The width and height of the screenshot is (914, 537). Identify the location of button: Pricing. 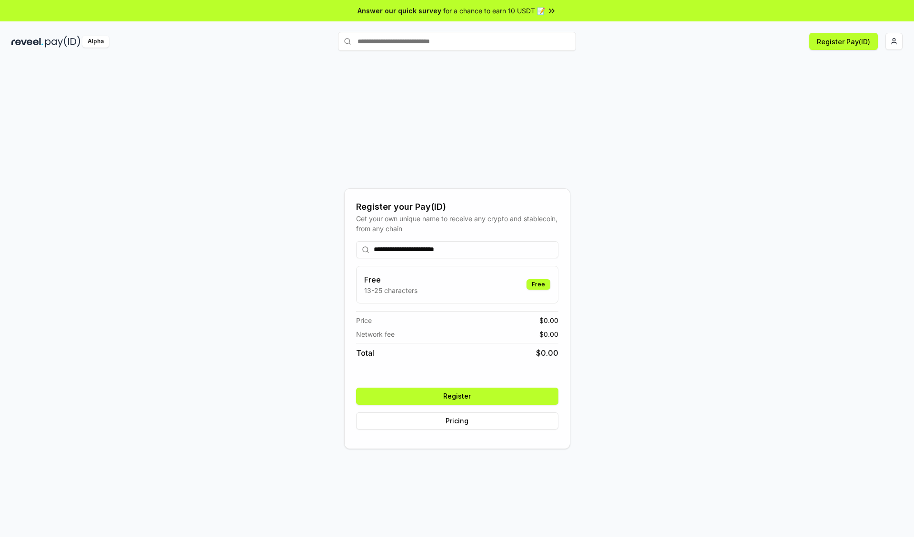
(457, 421).